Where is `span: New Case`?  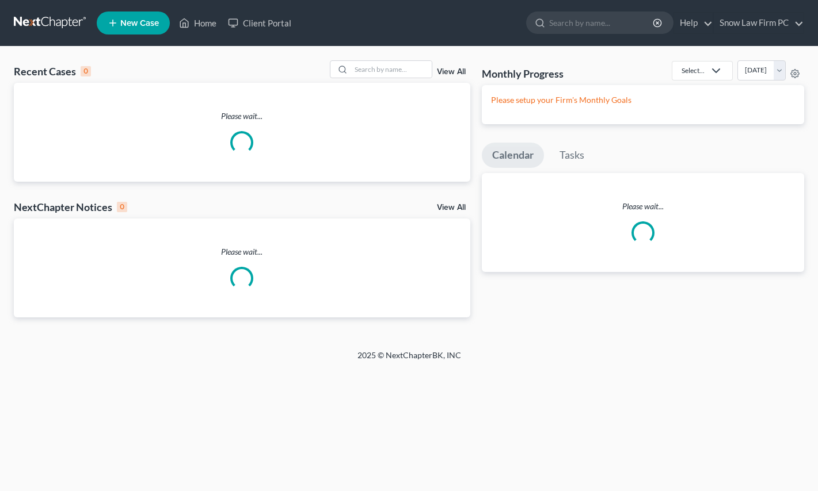 span: New Case is located at coordinates (139, 23).